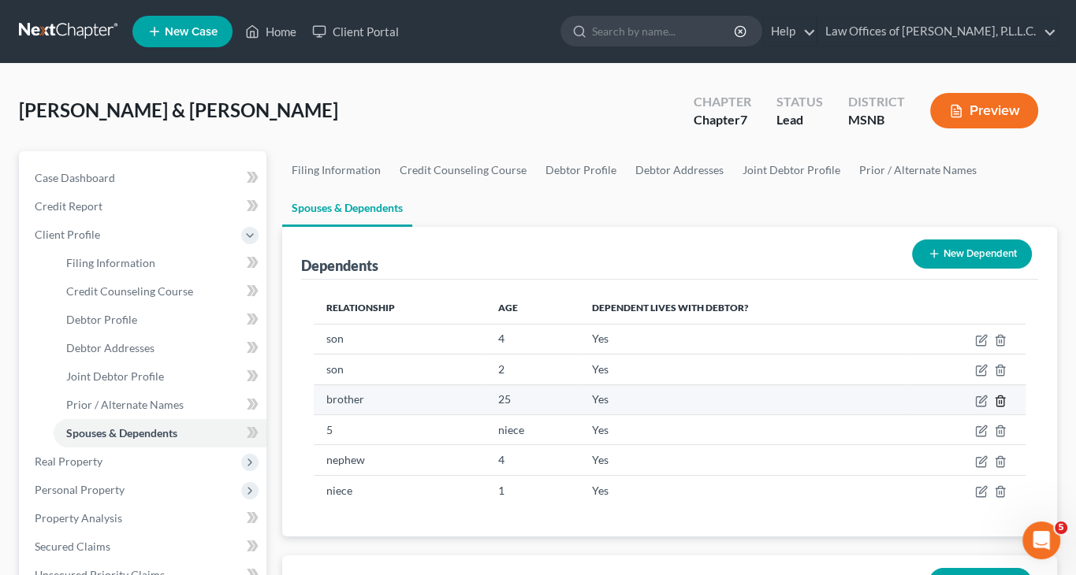  I want to click on div: Dependents, so click(340, 266).